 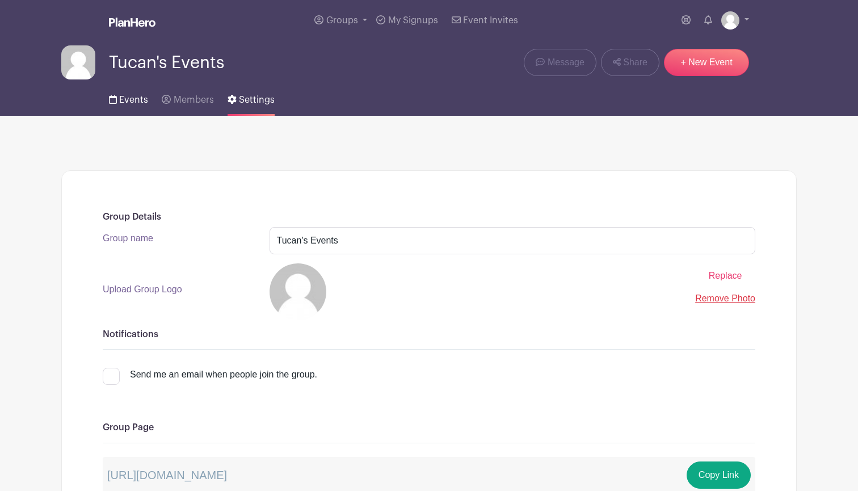 I want to click on span: My Signups, so click(x=413, y=20).